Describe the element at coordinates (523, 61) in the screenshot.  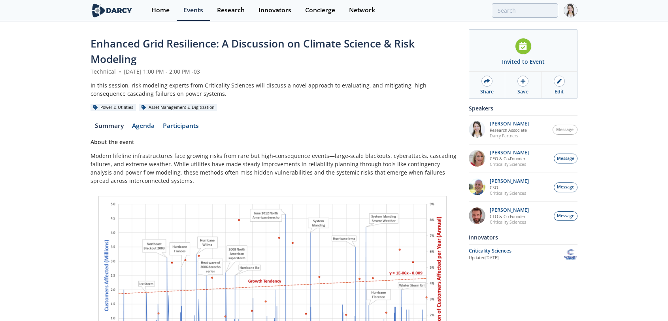
I see `div: Invited to Event` at that location.